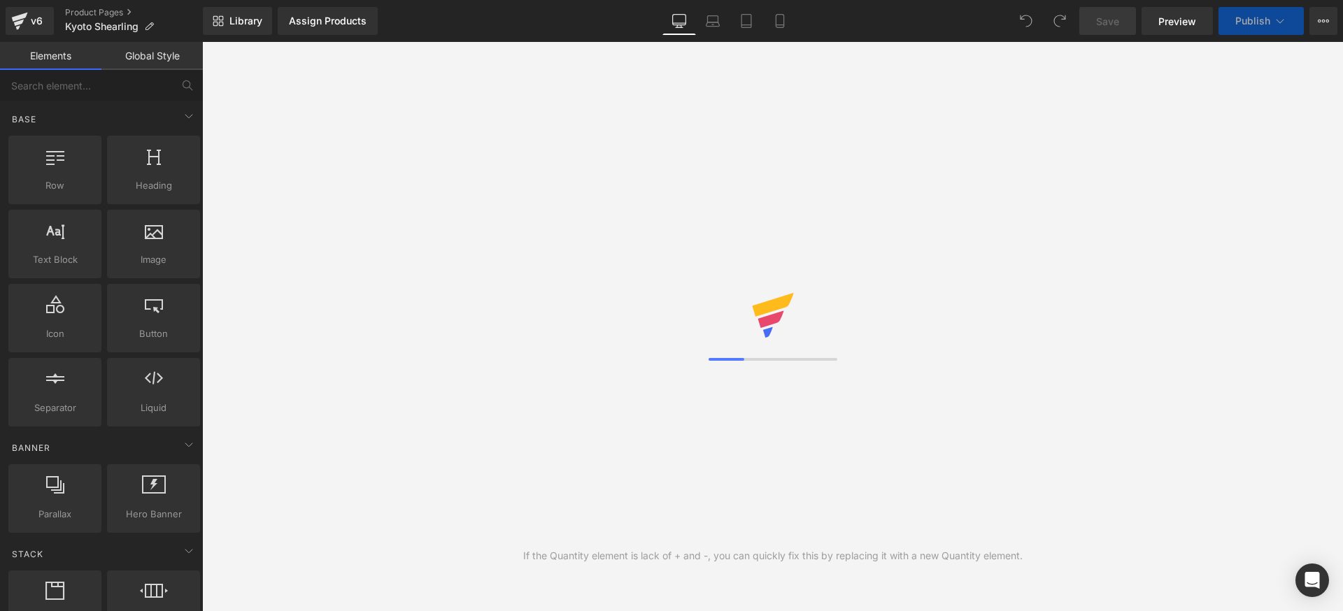 This screenshot has height=611, width=1343. I want to click on span: Kyoto Shearling, so click(101, 27).